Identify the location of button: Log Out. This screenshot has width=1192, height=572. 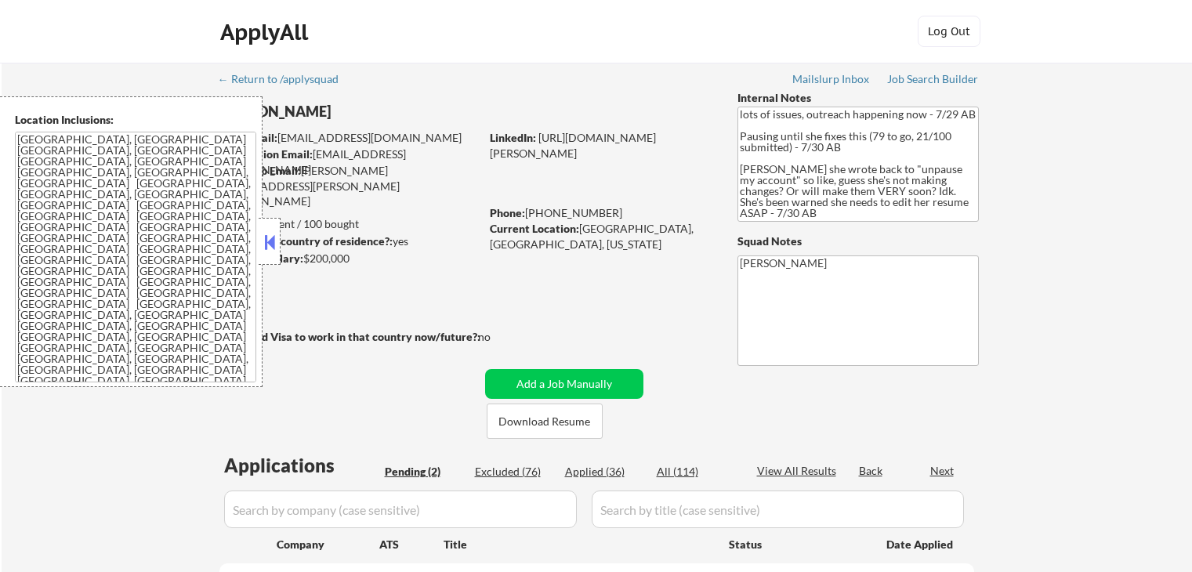
(949, 31).